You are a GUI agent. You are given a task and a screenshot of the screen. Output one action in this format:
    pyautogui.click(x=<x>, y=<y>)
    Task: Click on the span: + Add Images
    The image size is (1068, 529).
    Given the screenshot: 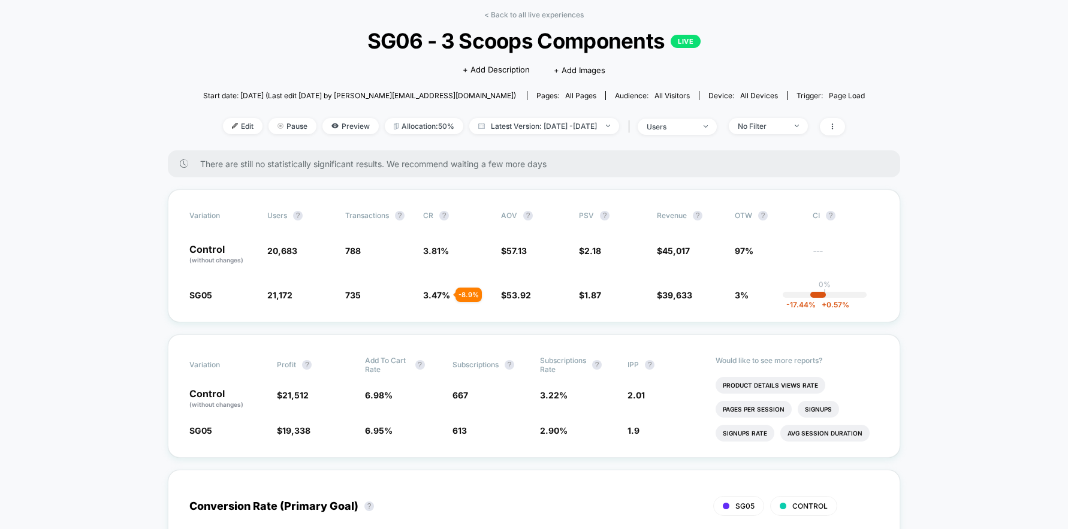 What is the action you would take?
    pyautogui.click(x=579, y=70)
    